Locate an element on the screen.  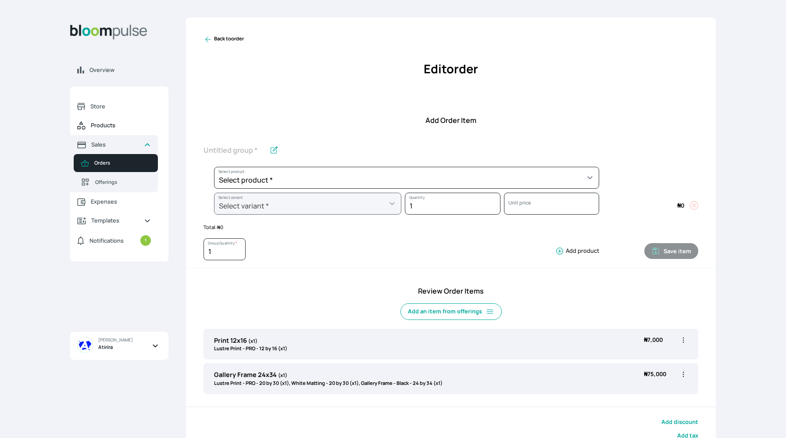
p: Print 12x16 is located at coordinates (250, 340).